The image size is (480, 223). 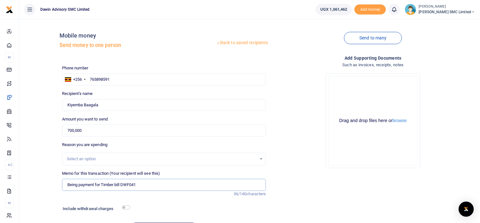 What do you see at coordinates (164, 105) in the screenshot?
I see `input: Loading name...` at bounding box center [164, 105].